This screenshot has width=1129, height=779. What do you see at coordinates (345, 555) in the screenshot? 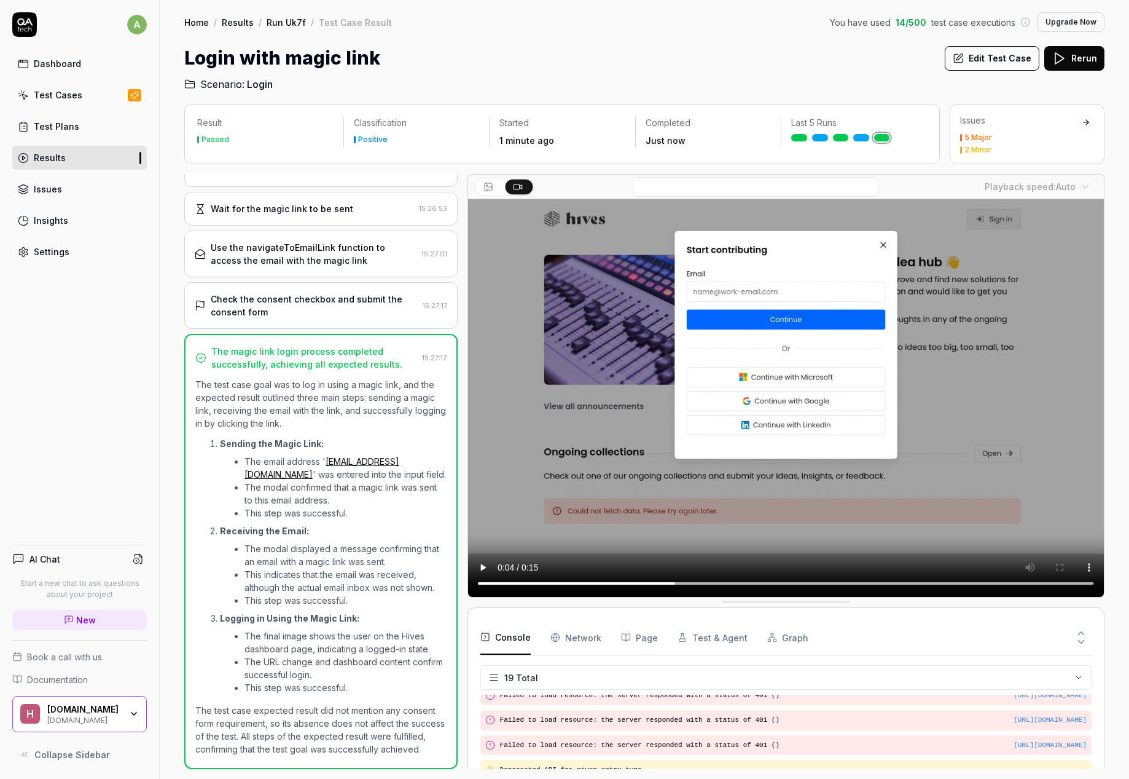
I see `li: The modal displayed a message confirming that an email with a magic link was sent.` at bounding box center [345, 555].